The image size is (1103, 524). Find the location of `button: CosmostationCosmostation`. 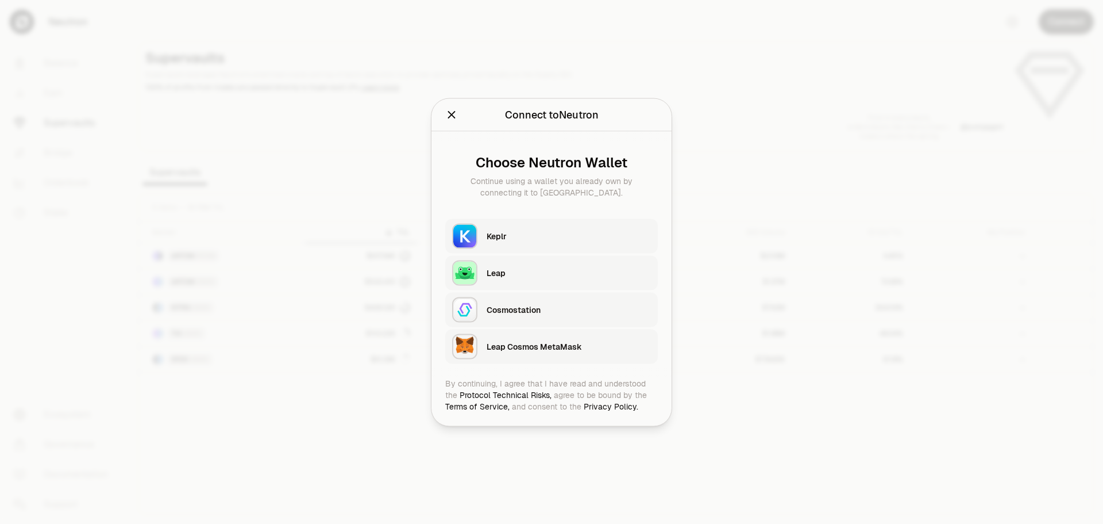

button: CosmostationCosmostation is located at coordinates (552, 309).